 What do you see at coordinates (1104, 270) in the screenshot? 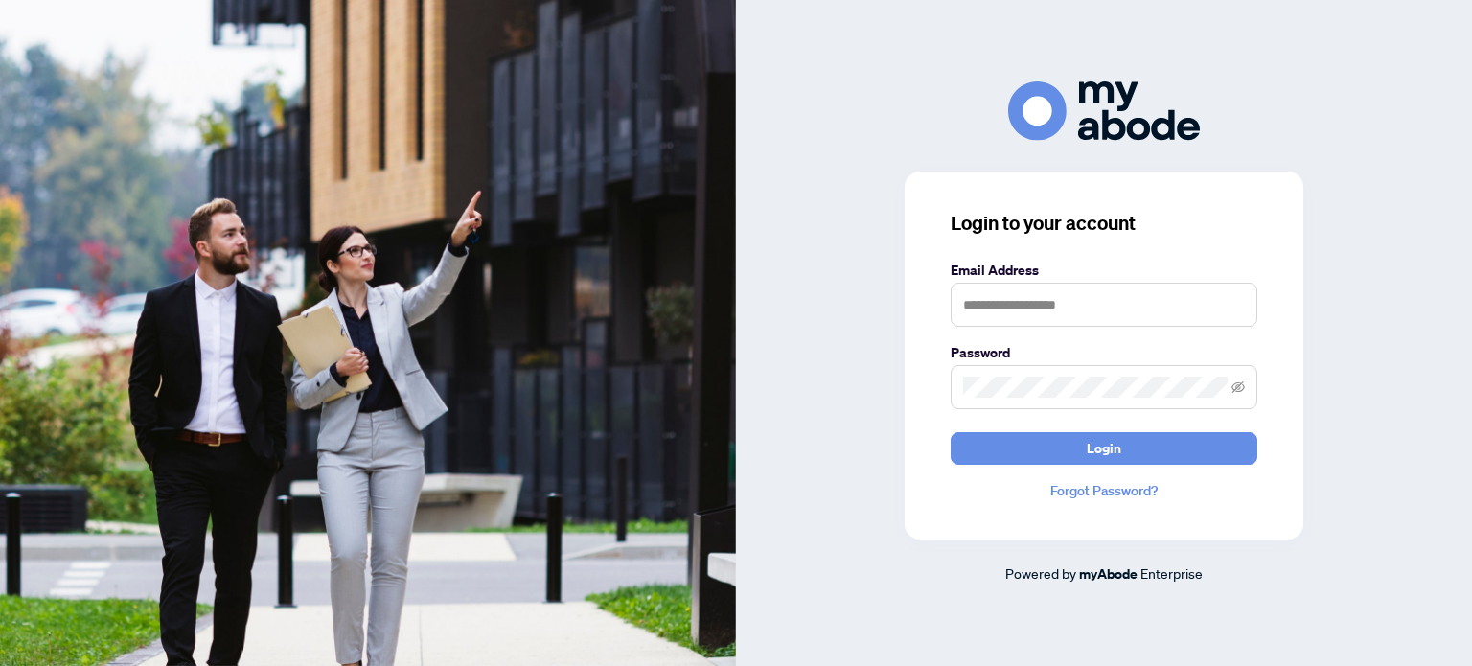
I see `label: Email Address` at bounding box center [1104, 270].